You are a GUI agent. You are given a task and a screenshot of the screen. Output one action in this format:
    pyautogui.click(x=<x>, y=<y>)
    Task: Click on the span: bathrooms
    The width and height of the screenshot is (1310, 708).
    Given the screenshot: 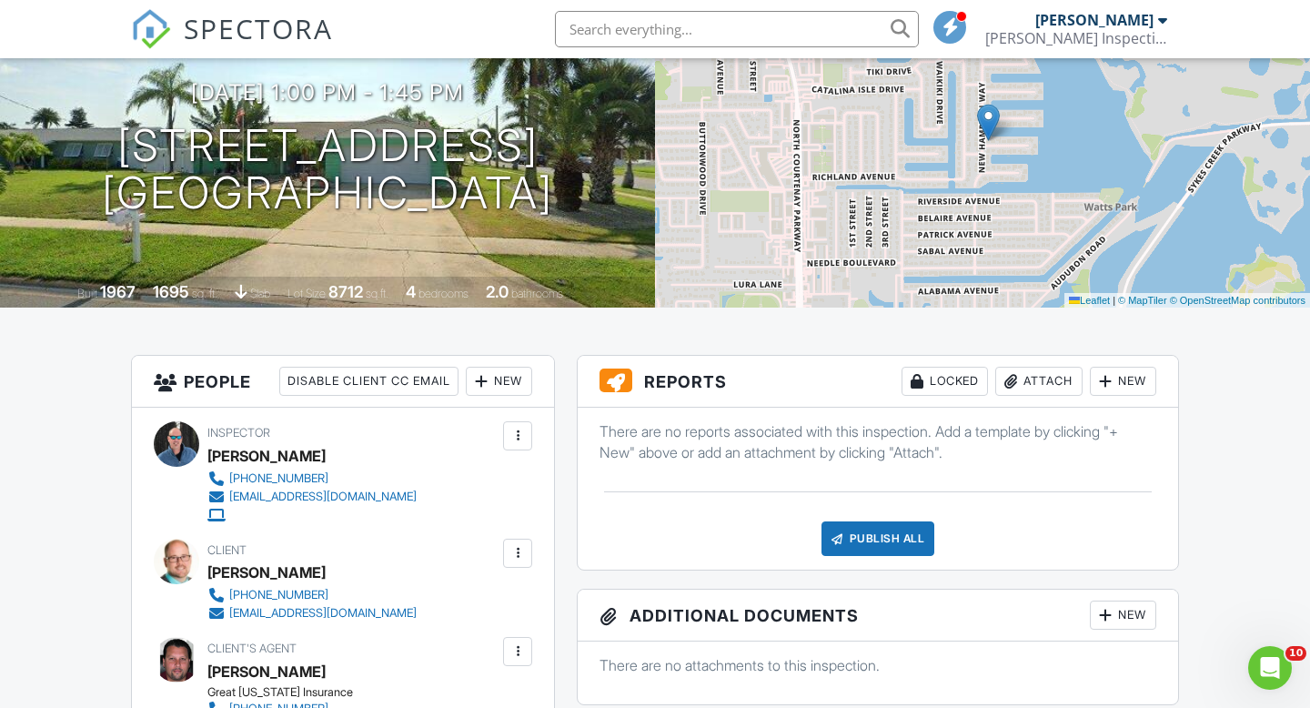 What is the action you would take?
    pyautogui.click(x=537, y=293)
    